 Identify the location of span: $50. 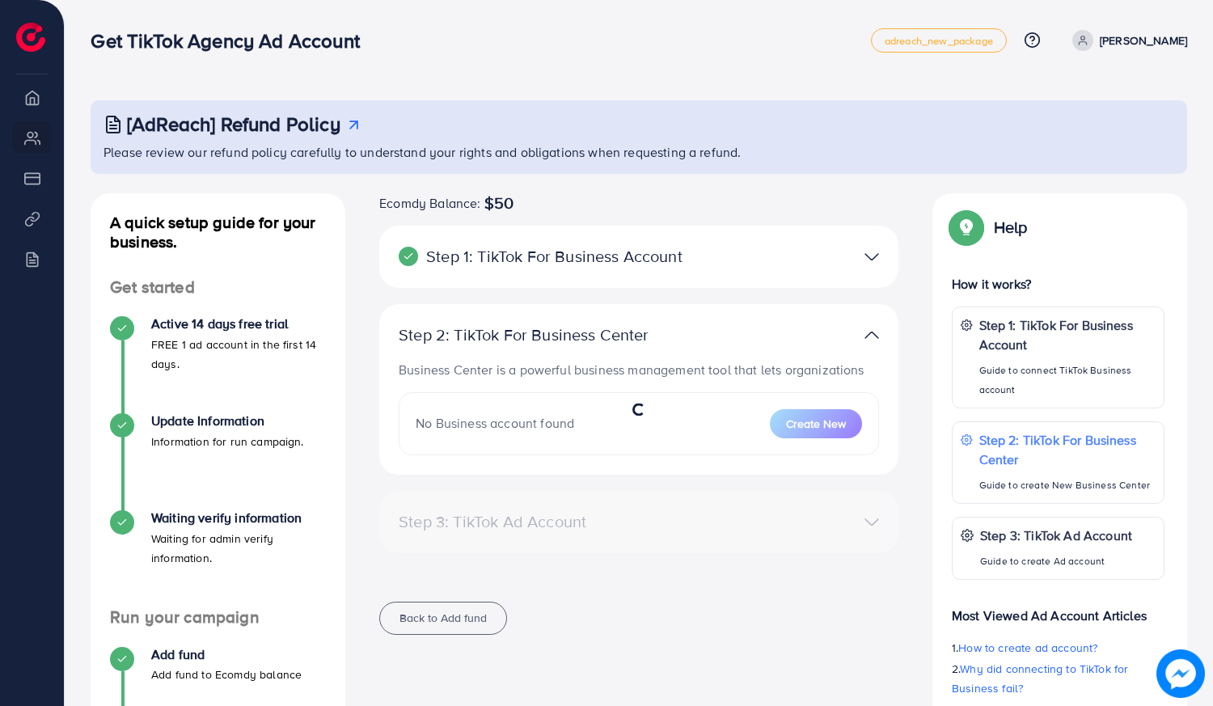
(499, 203).